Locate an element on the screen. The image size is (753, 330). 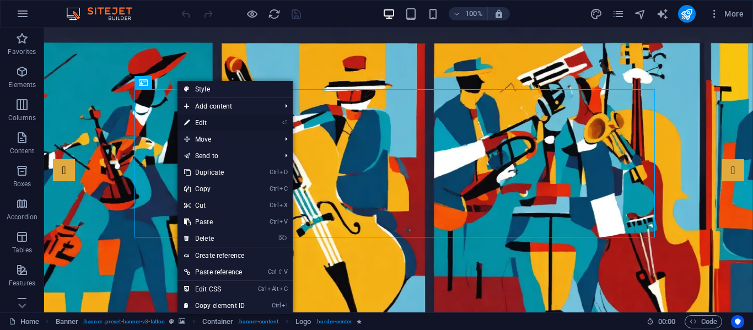
a: CtrlCCopy is located at coordinates (214, 189).